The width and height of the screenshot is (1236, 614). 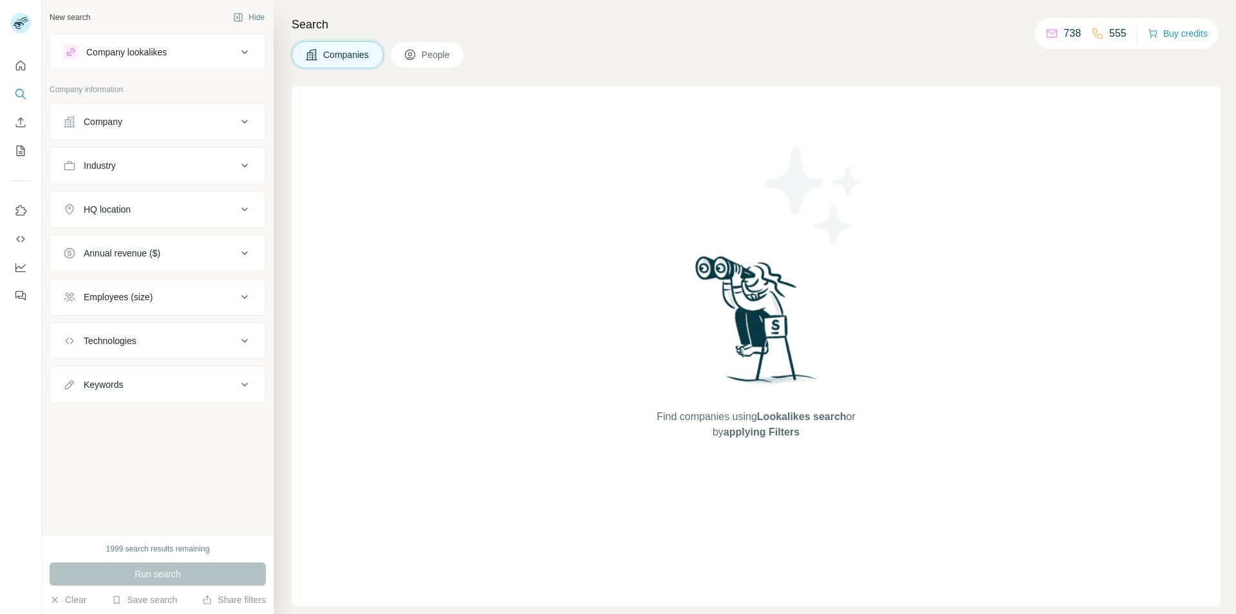 What do you see at coordinates (1178, 33) in the screenshot?
I see `button: Buy credits` at bounding box center [1178, 33].